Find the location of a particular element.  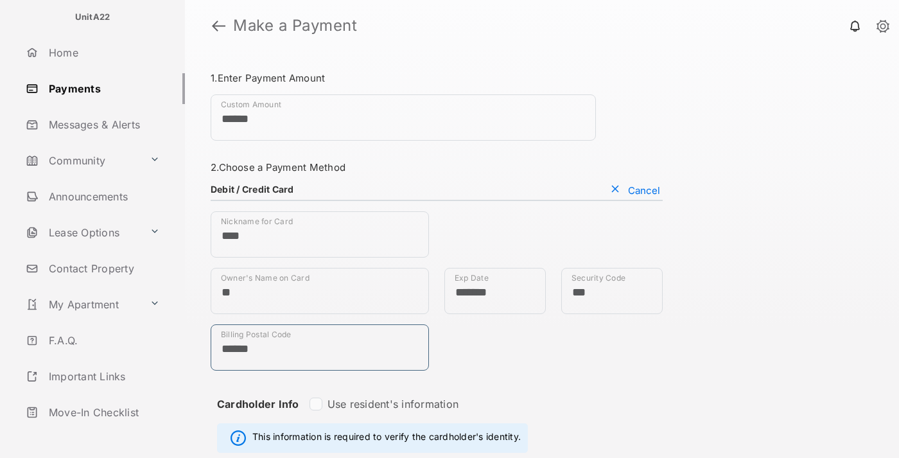

a: Messages & Alerts is located at coordinates (103, 125).